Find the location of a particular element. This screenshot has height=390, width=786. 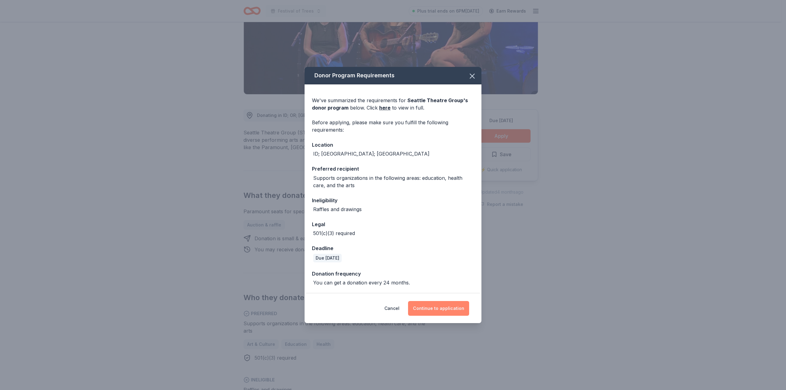

div: Before applying, please make sure you fulfill the following requirements: is located at coordinates (393, 126).